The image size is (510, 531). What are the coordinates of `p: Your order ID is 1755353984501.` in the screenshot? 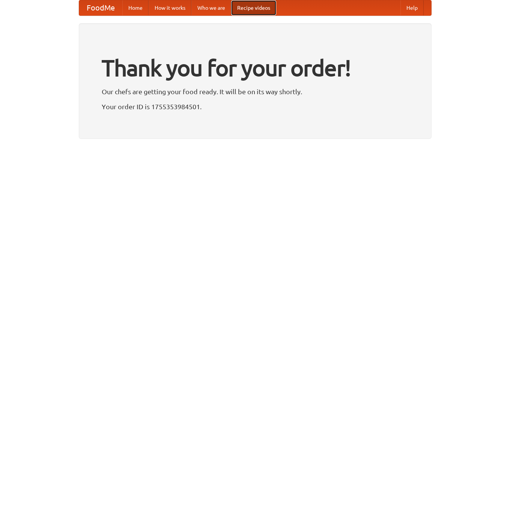 It's located at (255, 107).